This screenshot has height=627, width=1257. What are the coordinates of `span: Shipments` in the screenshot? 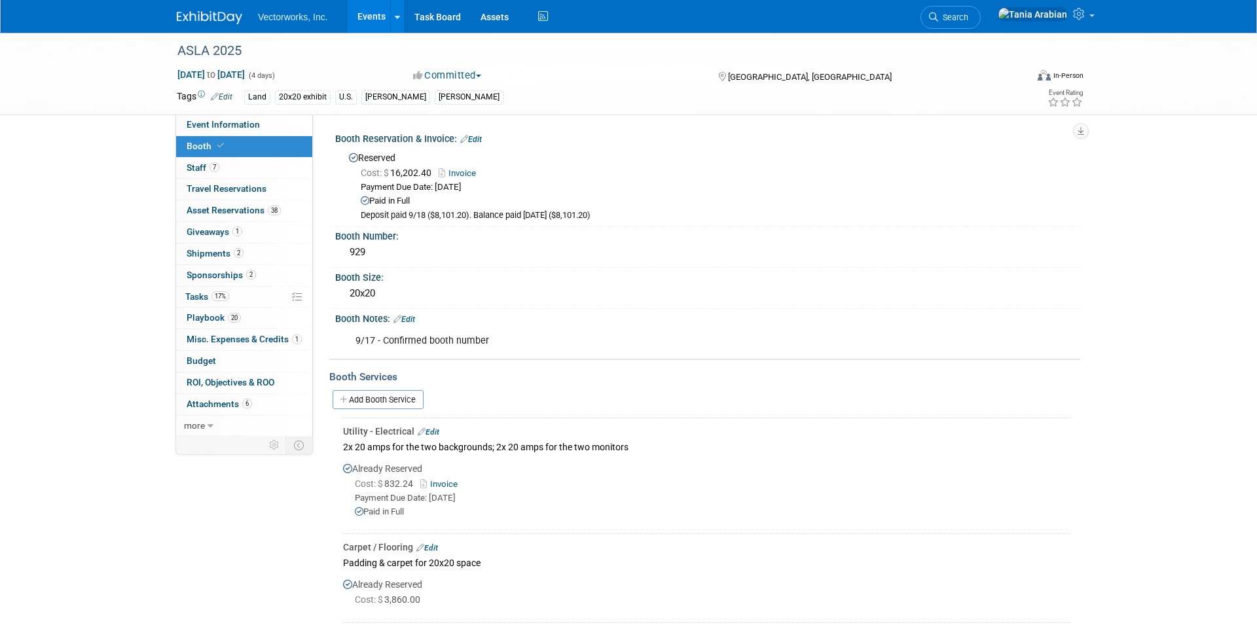 It's located at (215, 253).